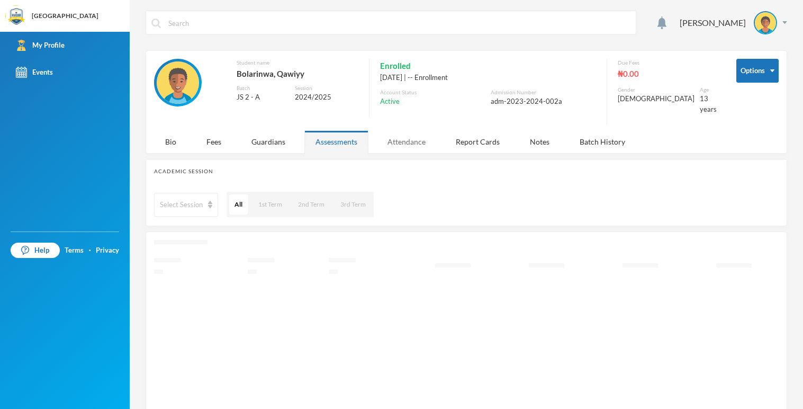  Describe the element at coordinates (108, 251) in the screenshot. I see `a: Privacy` at that location.